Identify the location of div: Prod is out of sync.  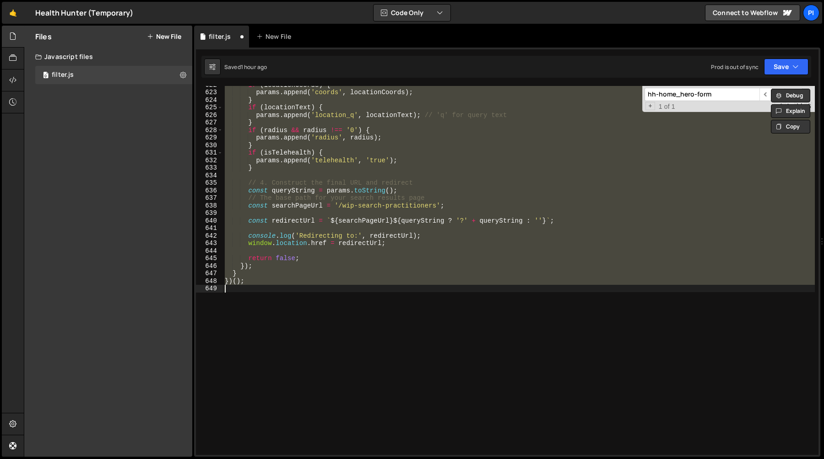
(735, 67).